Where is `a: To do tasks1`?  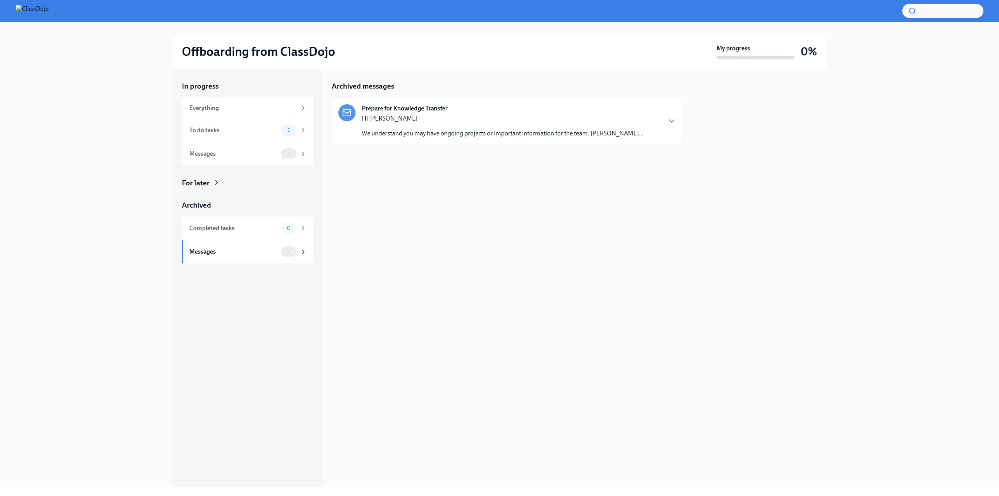
a: To do tasks1 is located at coordinates (247, 130).